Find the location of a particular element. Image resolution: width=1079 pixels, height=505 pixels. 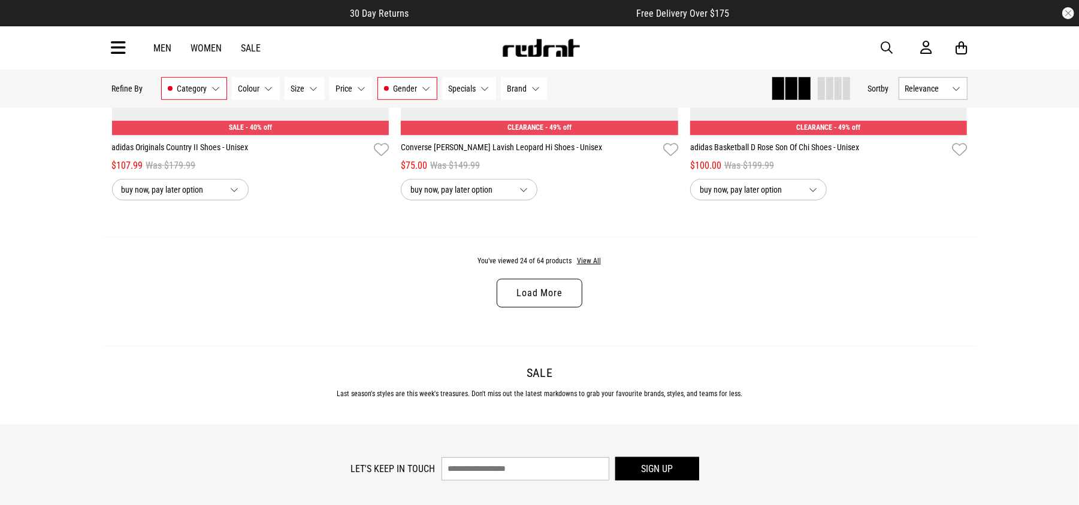

button: Open LiveChat chat widget is located at coordinates (28, 23).